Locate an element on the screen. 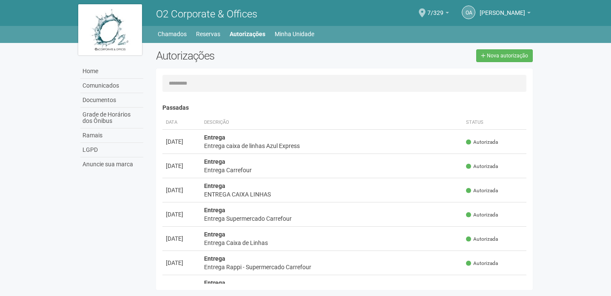  a: Comunicados is located at coordinates (112, 86).